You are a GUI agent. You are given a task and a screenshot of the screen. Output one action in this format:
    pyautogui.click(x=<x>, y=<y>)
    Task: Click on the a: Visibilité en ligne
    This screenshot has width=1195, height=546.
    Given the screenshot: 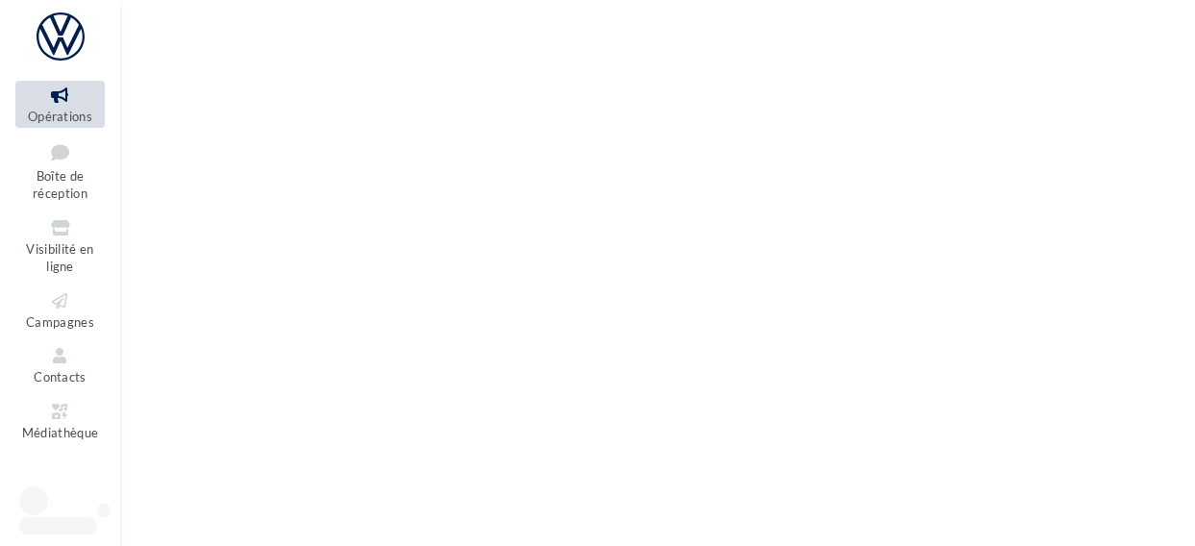 What is the action you would take?
    pyautogui.click(x=60, y=246)
    